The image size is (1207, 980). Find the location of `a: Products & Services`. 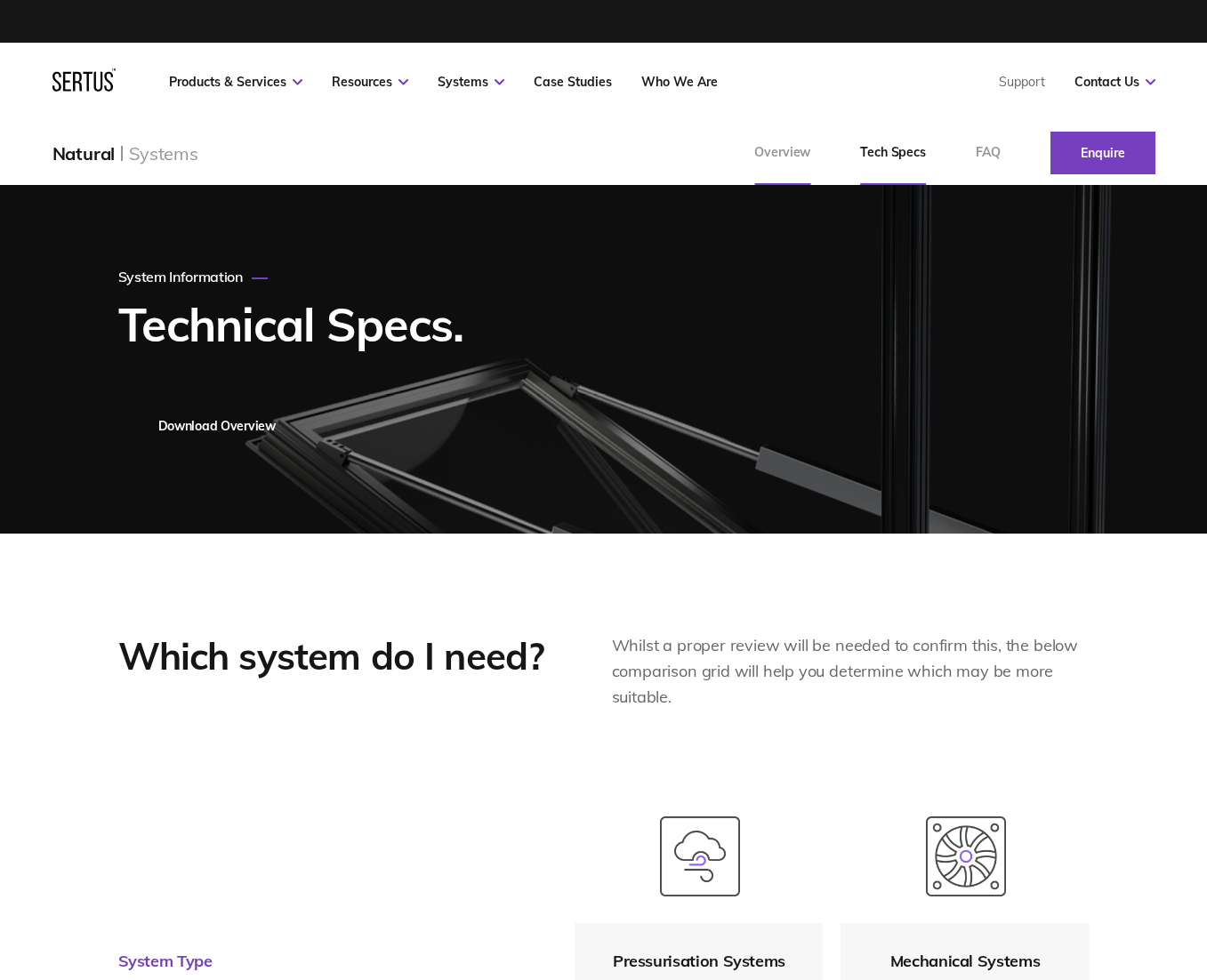

a: Products & Services is located at coordinates (236, 82).